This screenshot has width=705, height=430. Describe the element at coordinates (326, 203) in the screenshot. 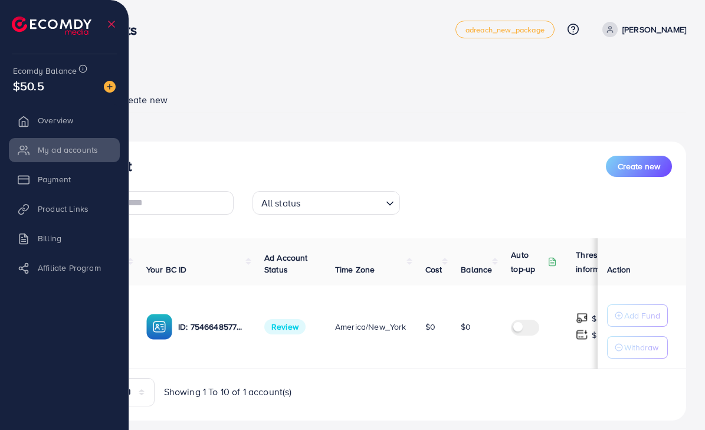

I see `div: Search for option` at that location.